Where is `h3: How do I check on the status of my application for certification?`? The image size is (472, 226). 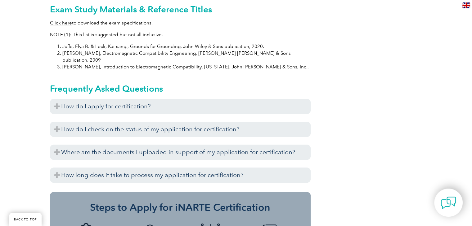 h3: How do I check on the status of my application for certification? is located at coordinates (180, 129).